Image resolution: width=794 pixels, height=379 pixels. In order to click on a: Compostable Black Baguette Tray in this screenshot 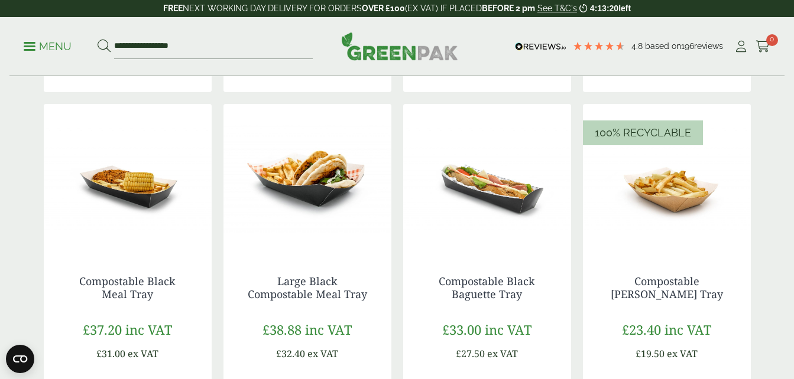, I will do `click(486, 288)`.